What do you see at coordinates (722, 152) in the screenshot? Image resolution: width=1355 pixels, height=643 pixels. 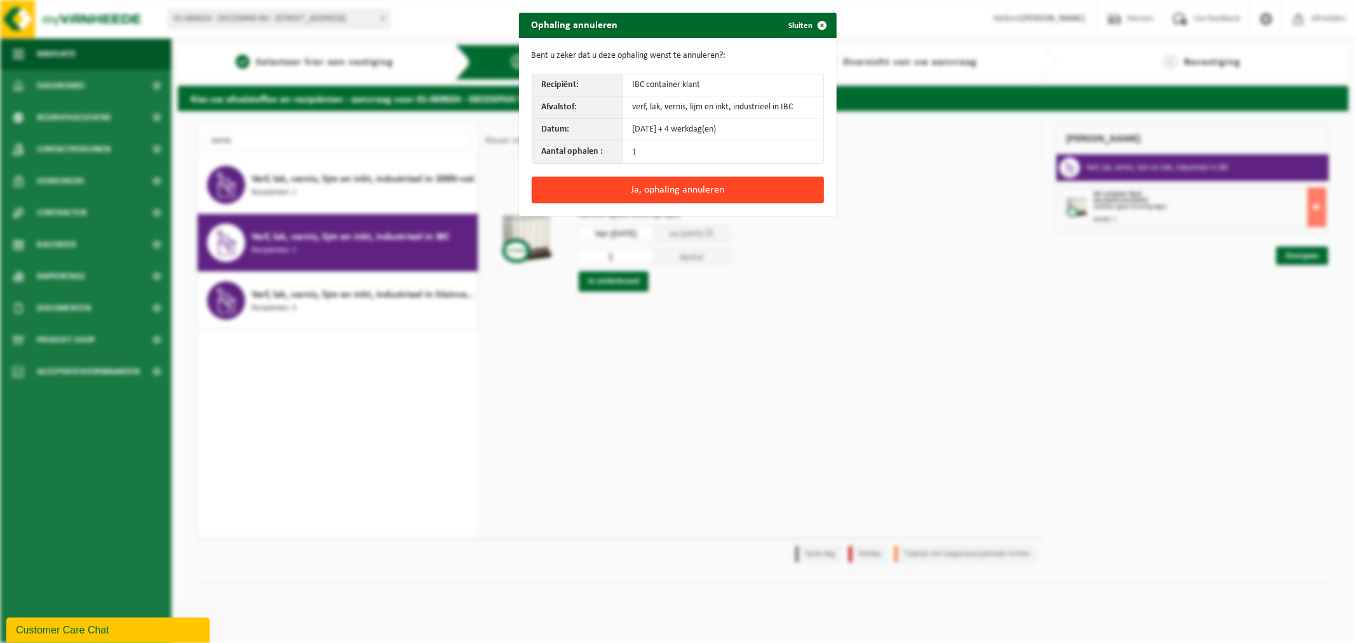 I see `td: 1` at bounding box center [722, 152].